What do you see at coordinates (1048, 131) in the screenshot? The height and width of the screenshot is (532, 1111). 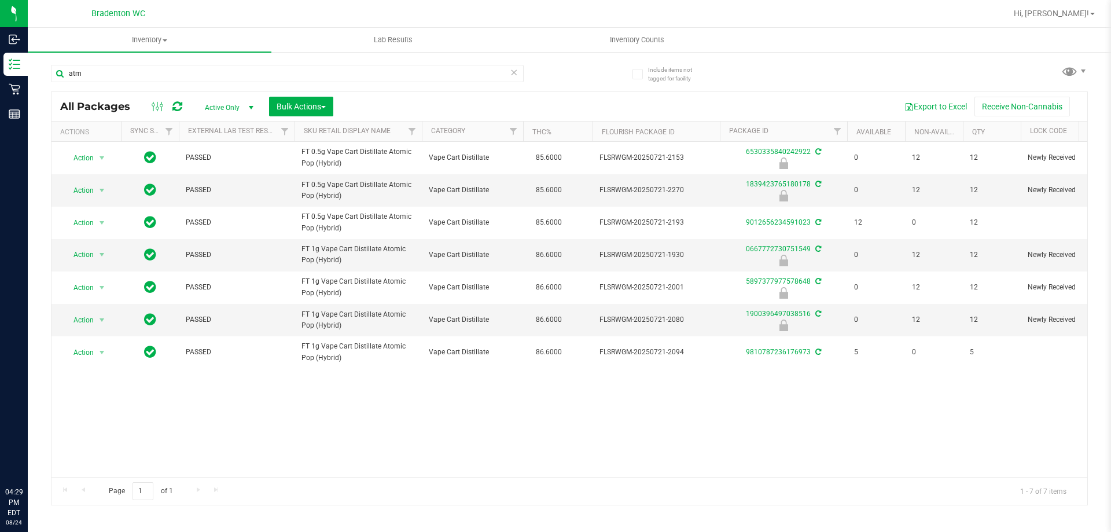 I see `a: Lock Code` at bounding box center [1048, 131].